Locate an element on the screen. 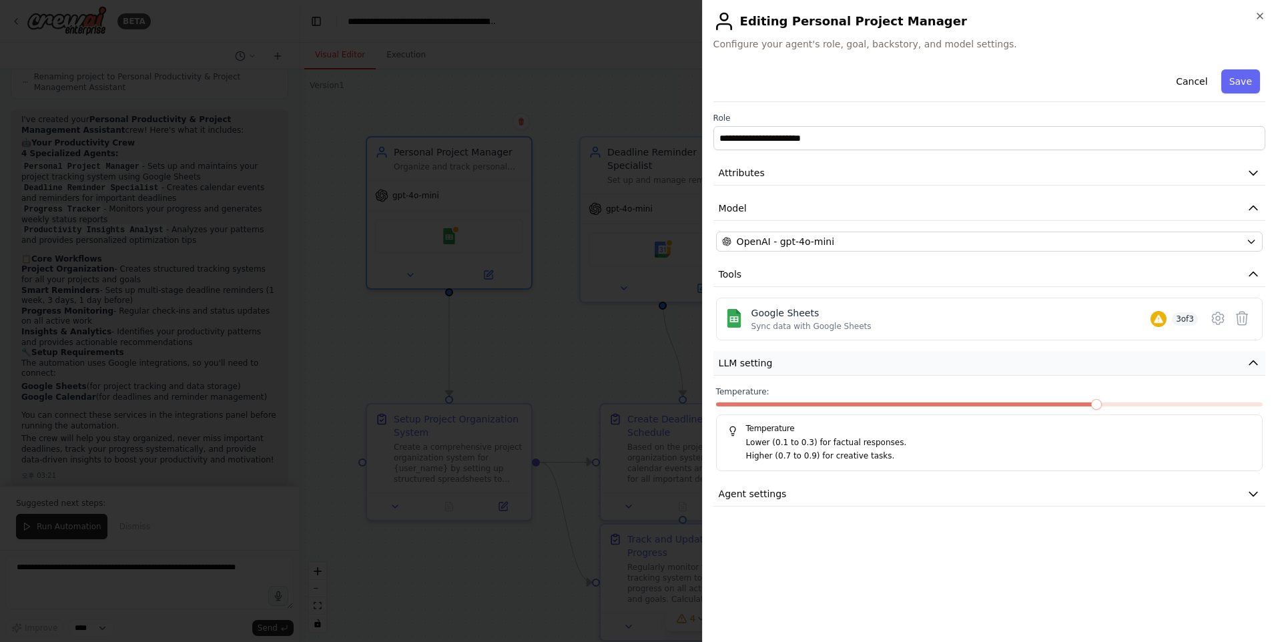  h2: Editing Personal Project Manager is located at coordinates (989, 21).